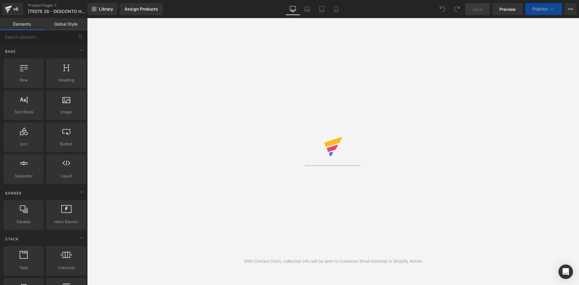 The width and height of the screenshot is (579, 285). I want to click on span: Save, so click(478, 9).